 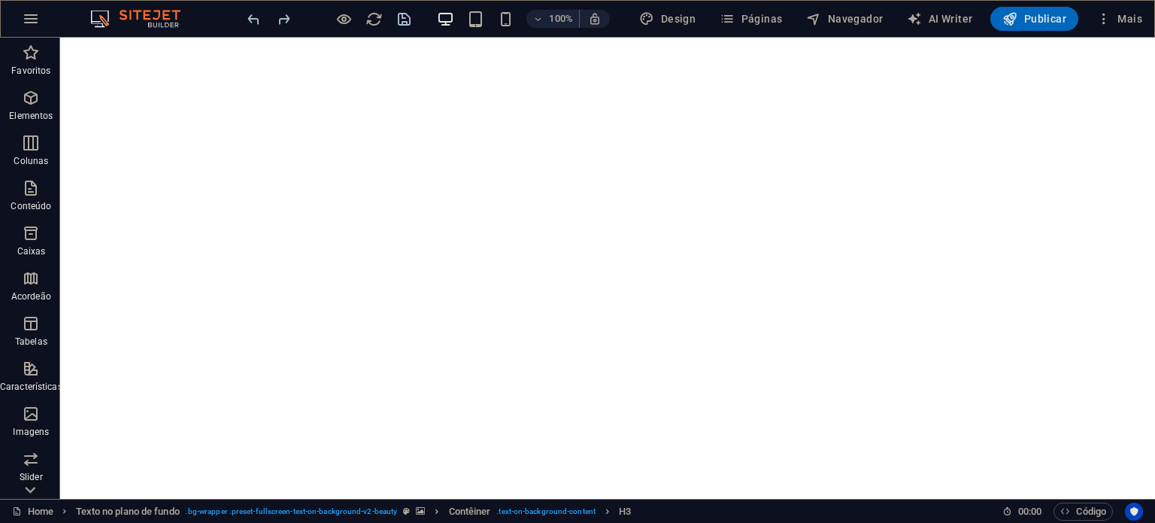 I want to click on button: Código, so click(x=1083, y=511).